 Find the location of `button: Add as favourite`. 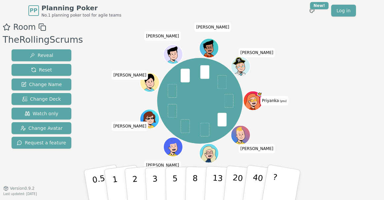

button: Add as favourite is located at coordinates (7, 27).